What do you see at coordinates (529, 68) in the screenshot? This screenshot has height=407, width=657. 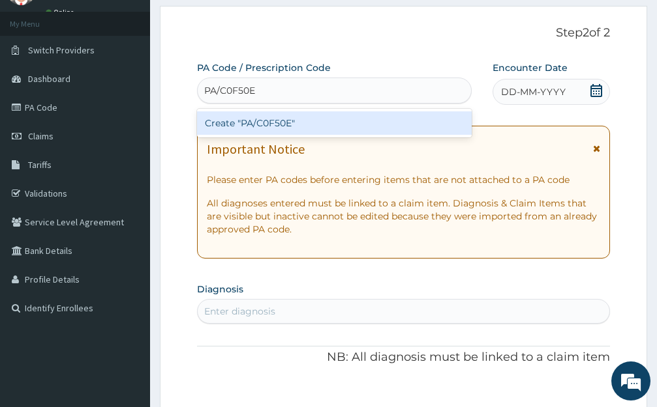 I see `label: Encounter Date` at bounding box center [529, 68].